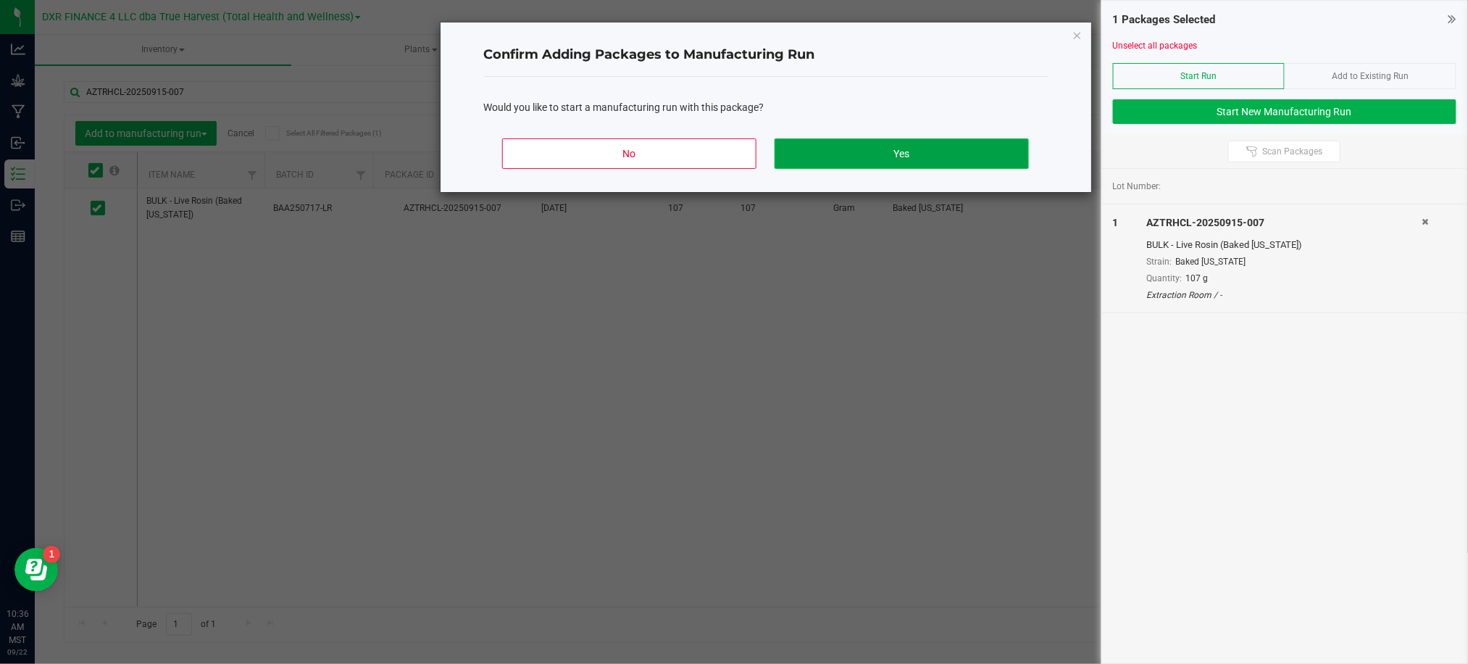  Describe the element at coordinates (1078, 35) in the screenshot. I see `button: Close` at that location.